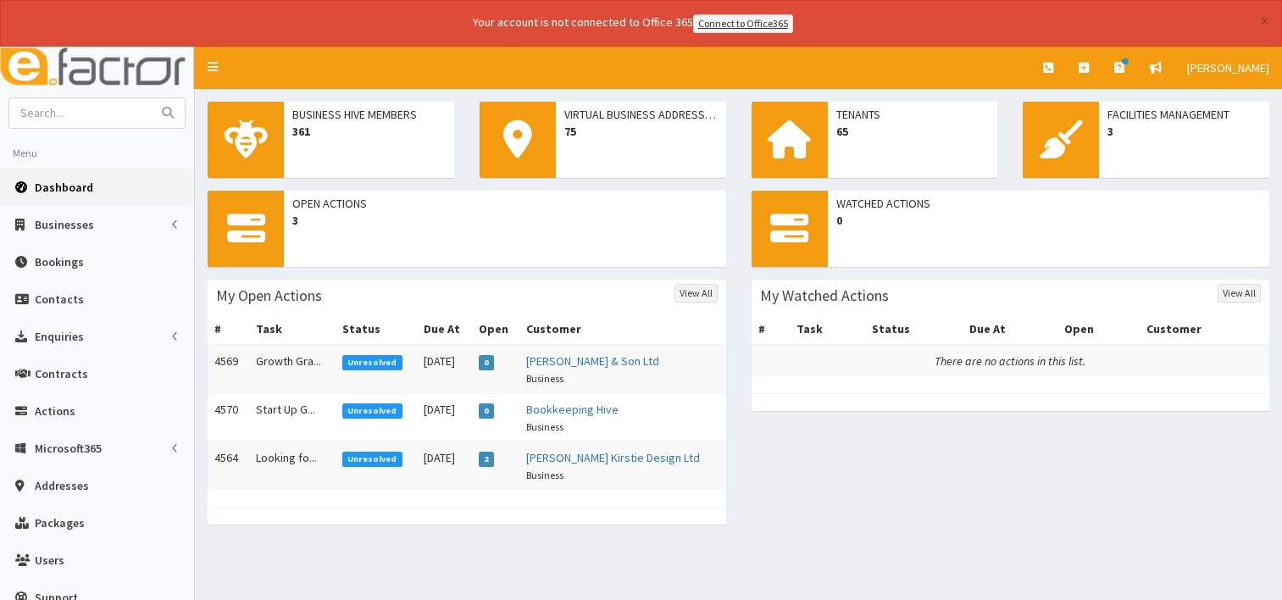  Describe the element at coordinates (1049, 203) in the screenshot. I see `span: Watched Actions` at that location.